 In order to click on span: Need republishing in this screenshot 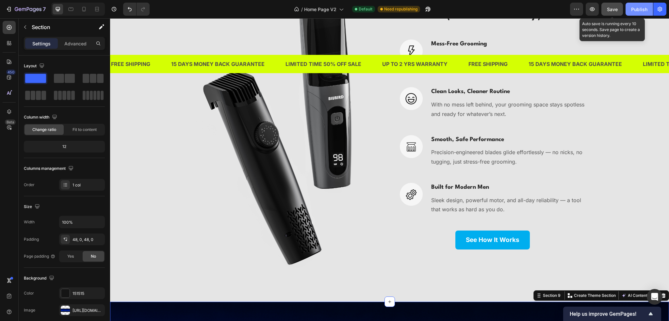, I will do `click(401, 9)`.